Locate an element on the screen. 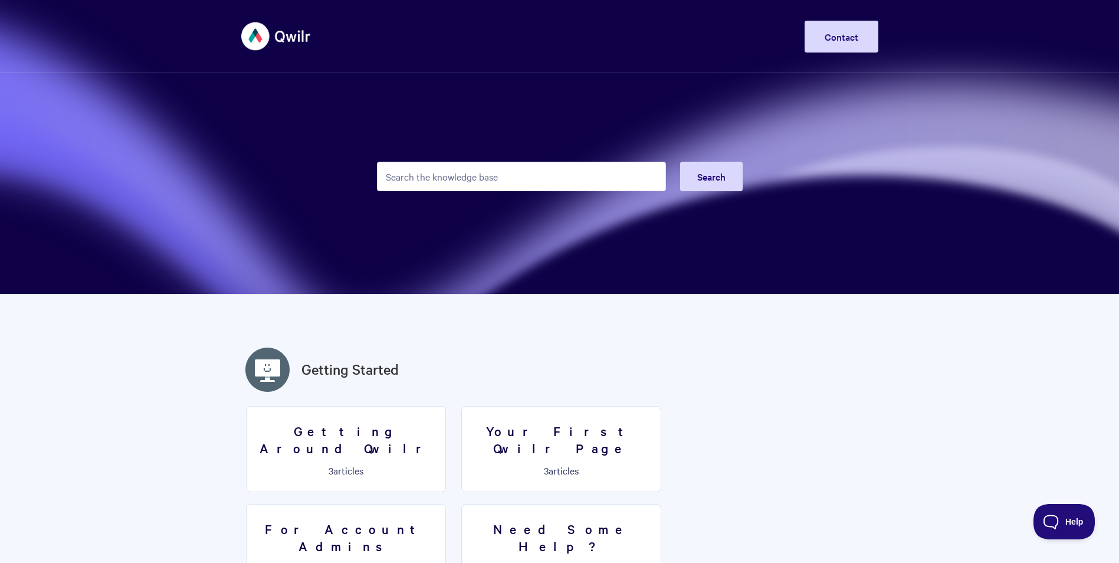  h3: Need Some Help? is located at coordinates (561, 537).